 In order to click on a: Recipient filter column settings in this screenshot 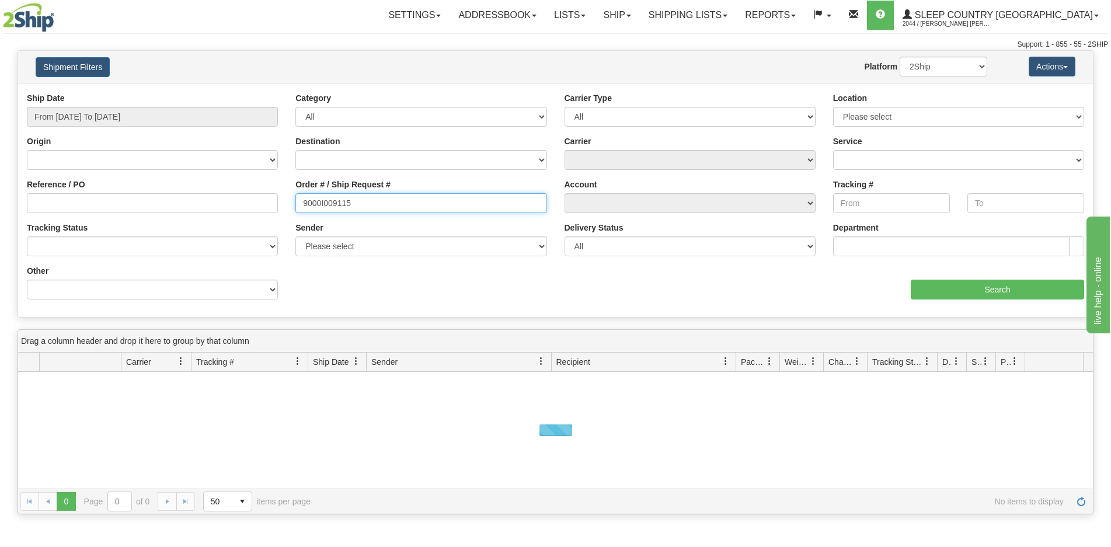, I will do `click(725, 361)`.